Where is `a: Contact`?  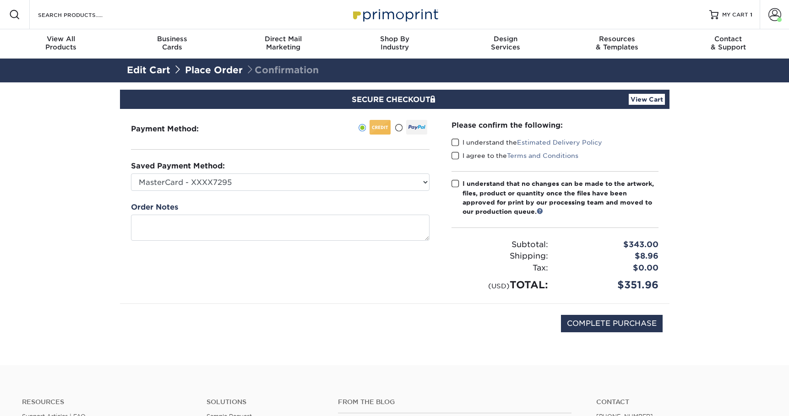 a: Contact is located at coordinates (681, 402).